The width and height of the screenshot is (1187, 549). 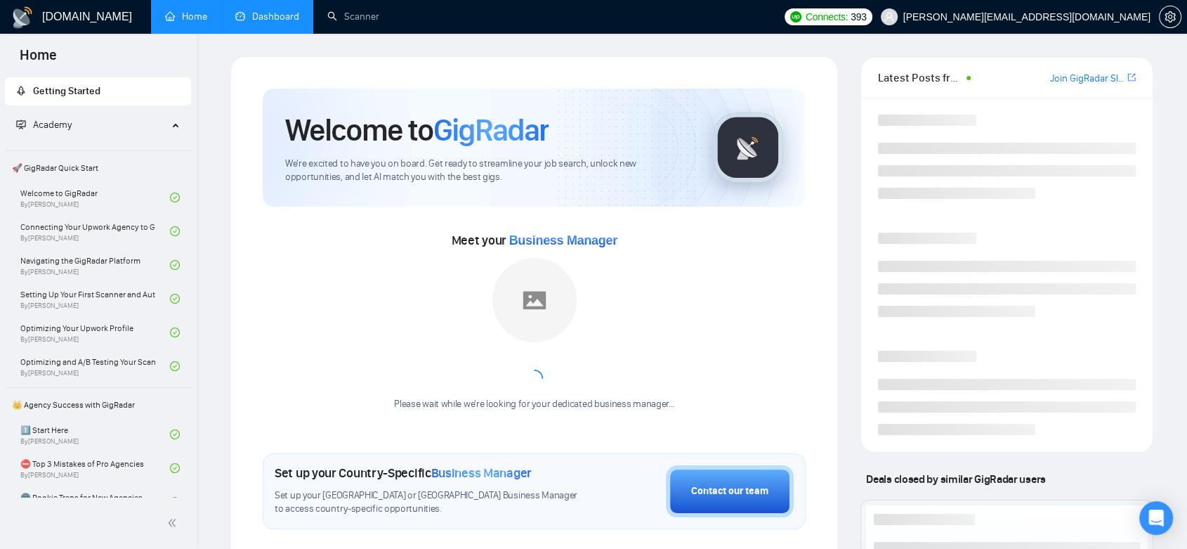 I want to click on span: Getting Started, so click(x=67, y=91).